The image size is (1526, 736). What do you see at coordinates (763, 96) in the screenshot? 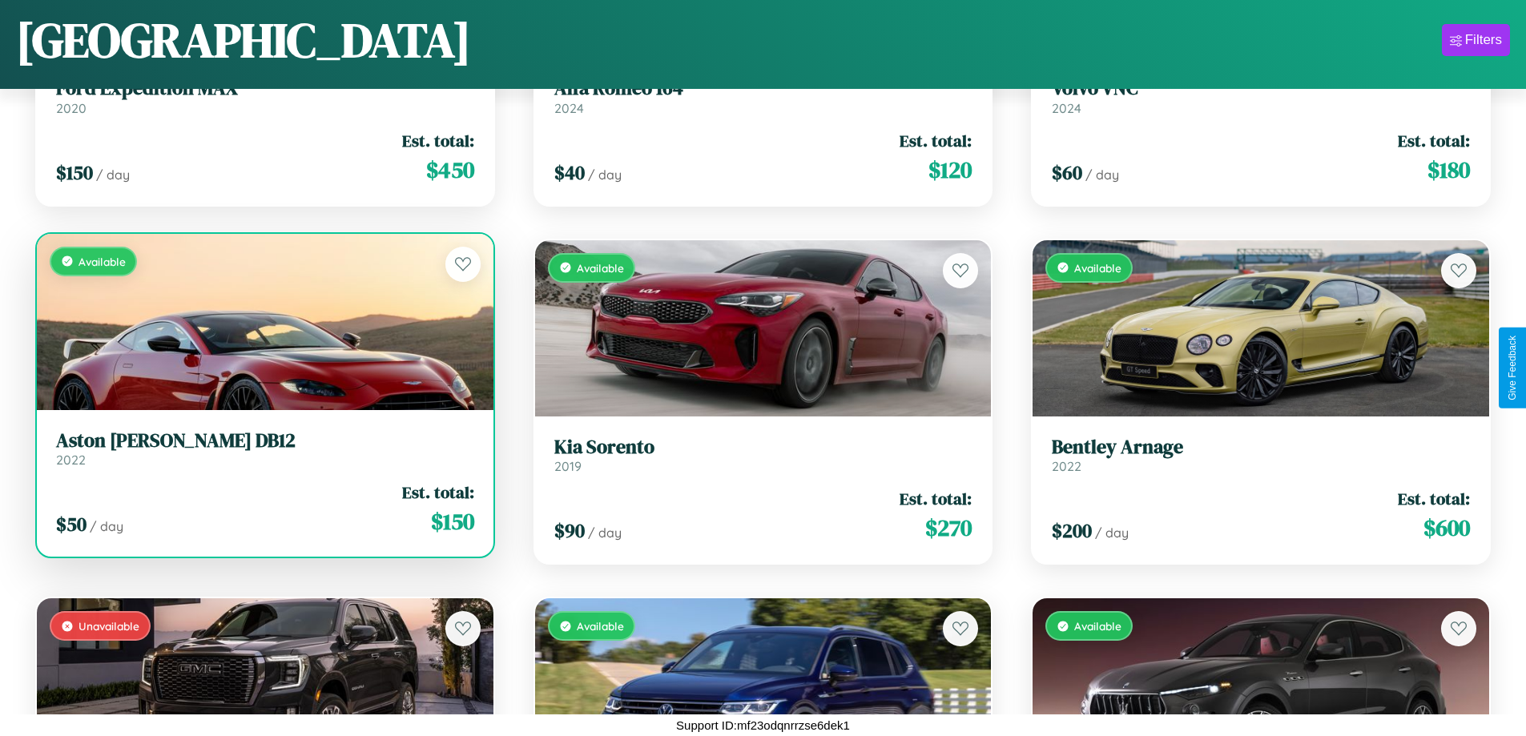
I see `a: Alfa Romeo 1642024` at bounding box center [763, 96].